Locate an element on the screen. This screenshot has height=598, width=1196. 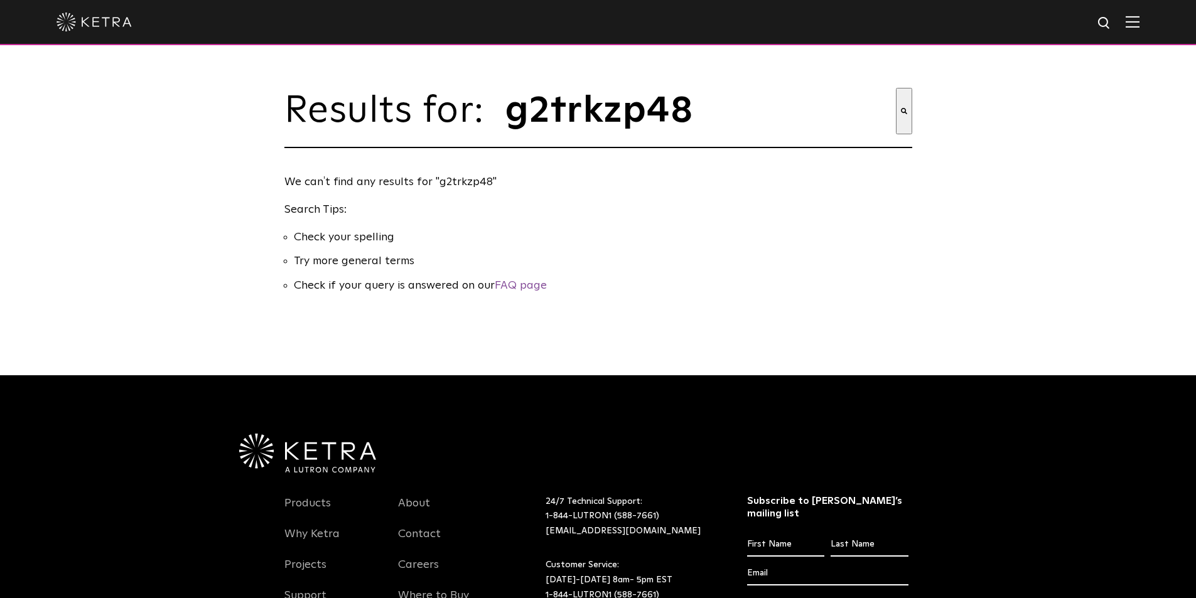
li: Check if your query is answered on our is located at coordinates (603, 286).